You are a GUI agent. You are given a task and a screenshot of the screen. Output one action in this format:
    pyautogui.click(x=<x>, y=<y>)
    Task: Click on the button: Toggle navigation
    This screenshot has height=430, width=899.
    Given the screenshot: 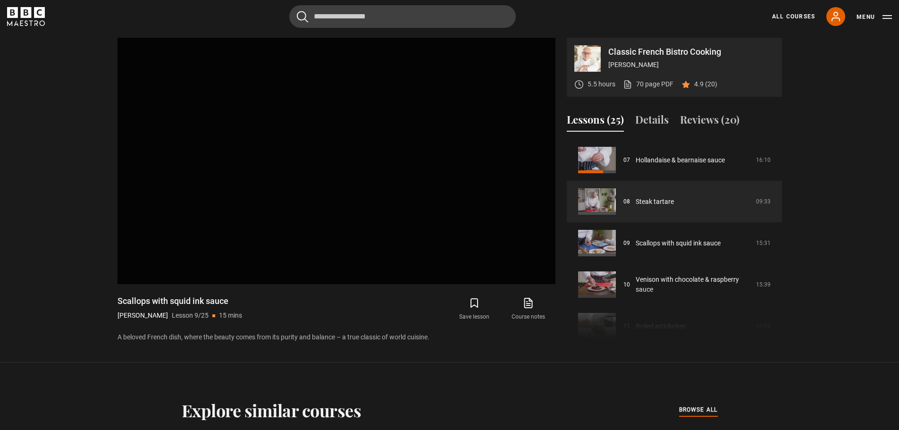 What is the action you would take?
    pyautogui.click(x=874, y=17)
    